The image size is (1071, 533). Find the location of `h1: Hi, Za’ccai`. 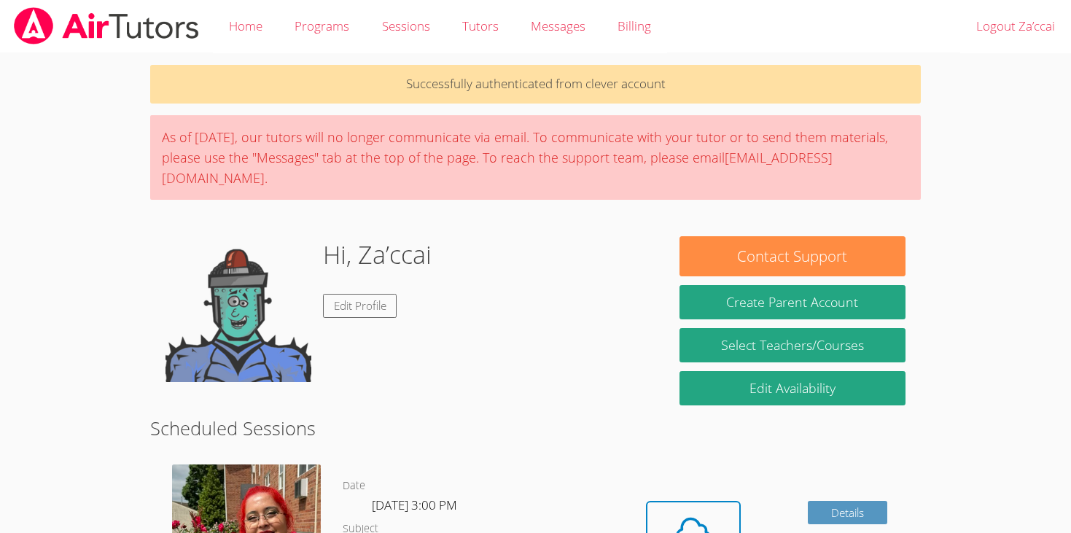

h1: Hi, Za’ccai is located at coordinates (377, 254).